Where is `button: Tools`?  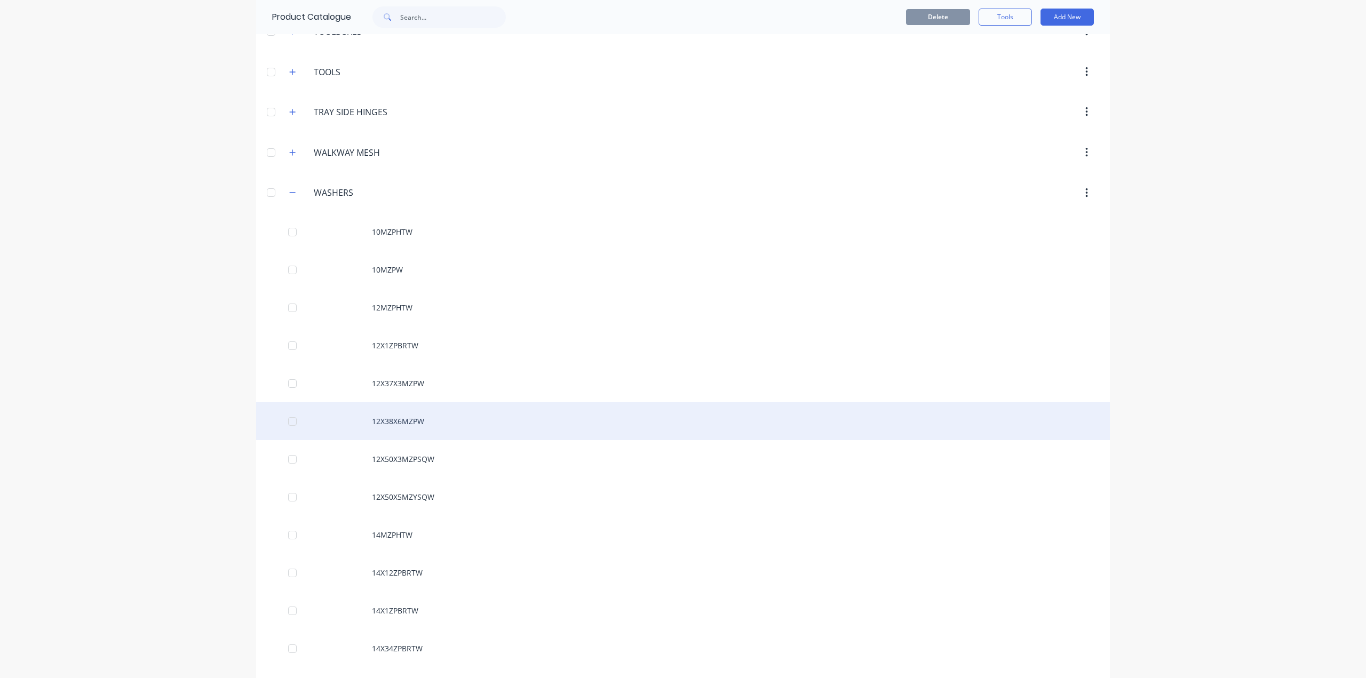 button: Tools is located at coordinates (1005, 17).